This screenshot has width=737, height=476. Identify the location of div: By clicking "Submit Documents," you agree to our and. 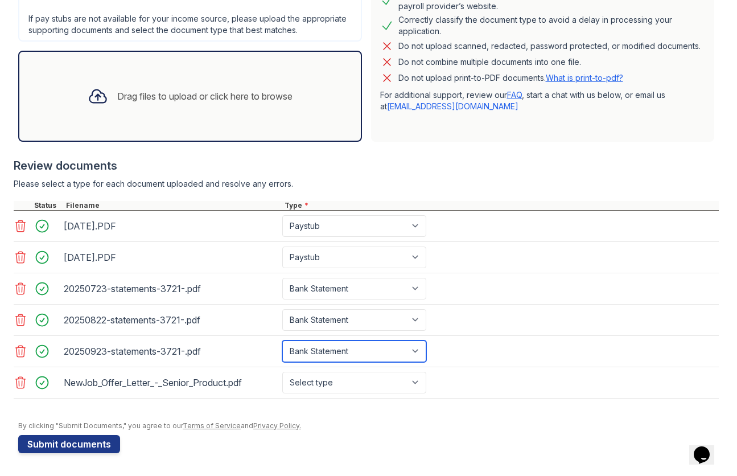
(368, 426).